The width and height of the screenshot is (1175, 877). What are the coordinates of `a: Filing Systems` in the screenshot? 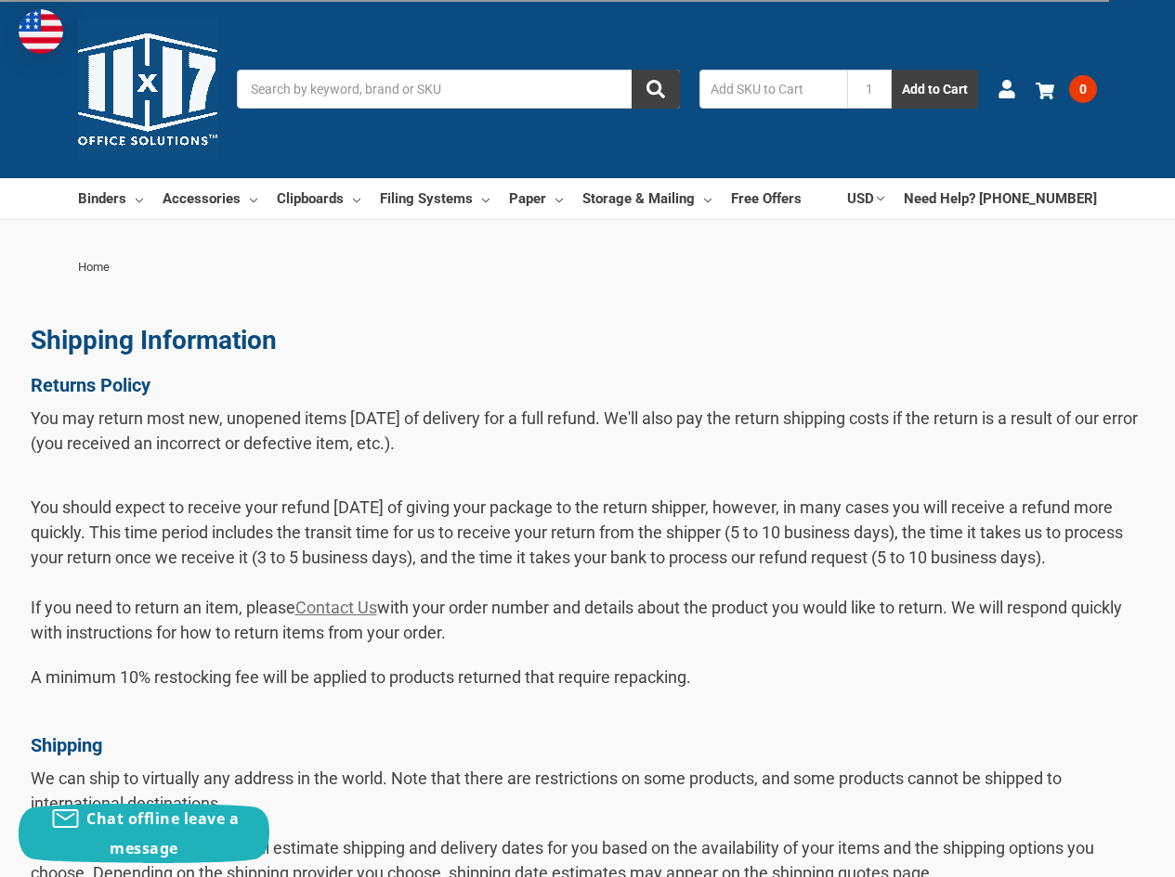 It's located at (435, 199).